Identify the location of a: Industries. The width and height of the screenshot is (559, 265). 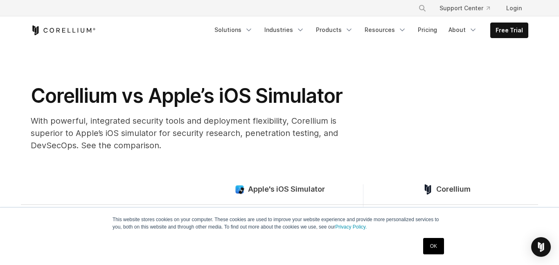
(285, 30).